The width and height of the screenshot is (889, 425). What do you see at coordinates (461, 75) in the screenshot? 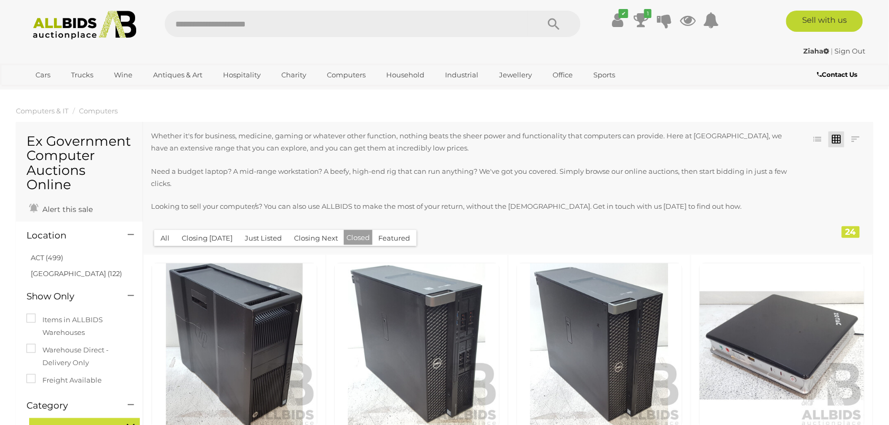
I see `a: Industrial` at bounding box center [461, 75].